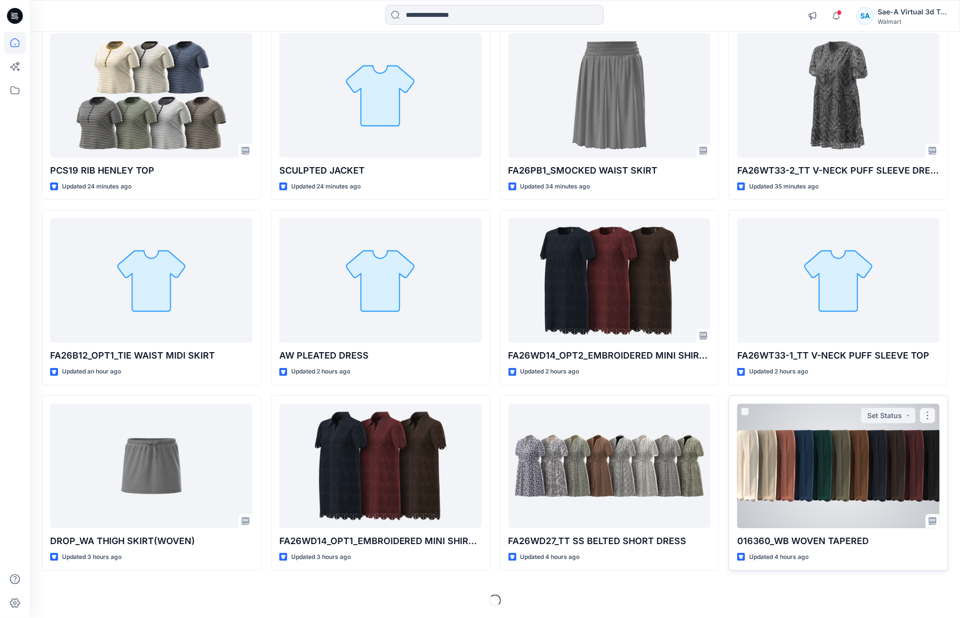 This screenshot has height=618, width=960. Describe the element at coordinates (151, 541) in the screenshot. I see `p: DROP_WA THIGH SKIRT(WOVEN)` at that location.